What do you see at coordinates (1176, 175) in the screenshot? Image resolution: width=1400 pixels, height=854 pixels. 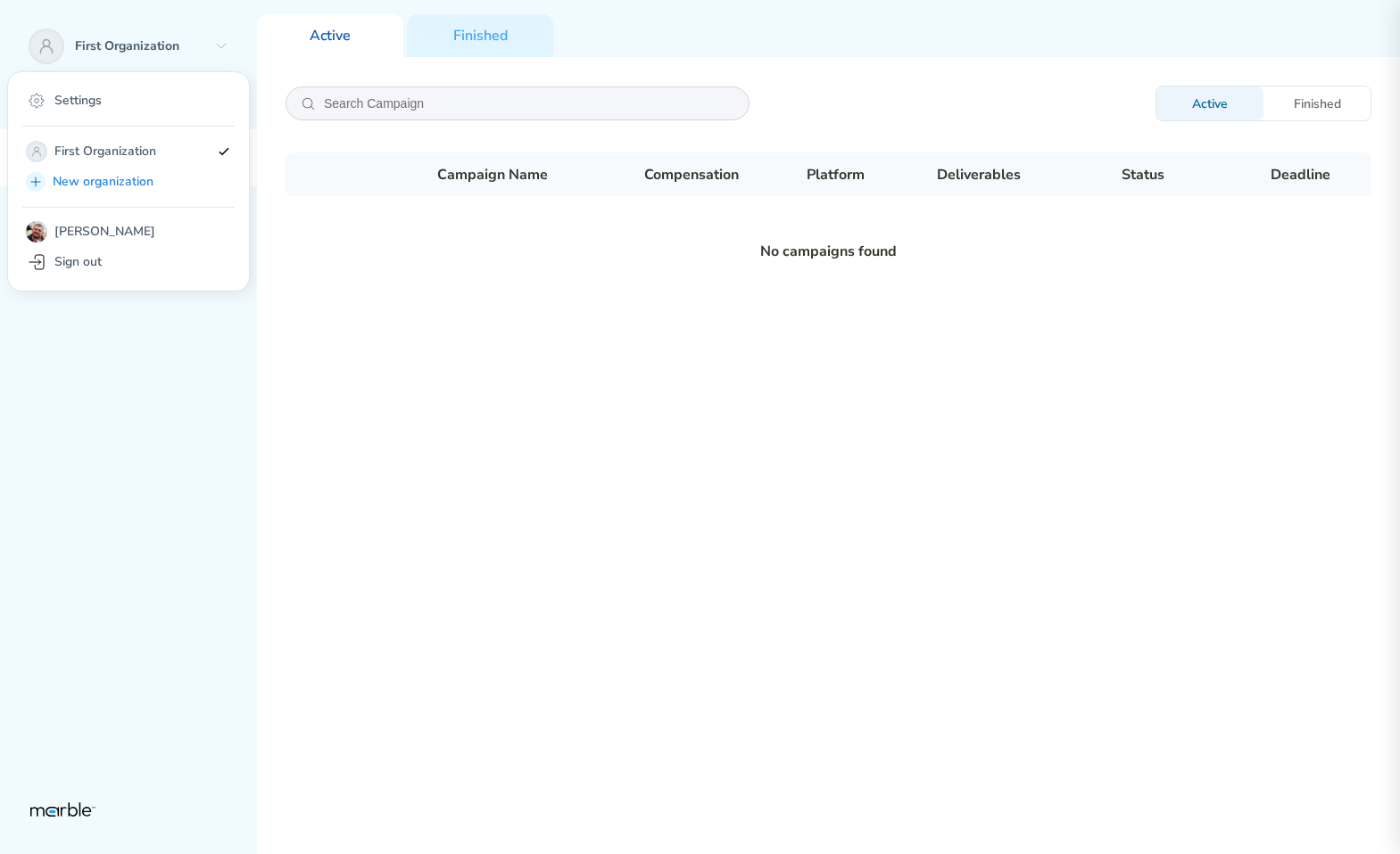 I see `h3: Status` at bounding box center [1176, 175].